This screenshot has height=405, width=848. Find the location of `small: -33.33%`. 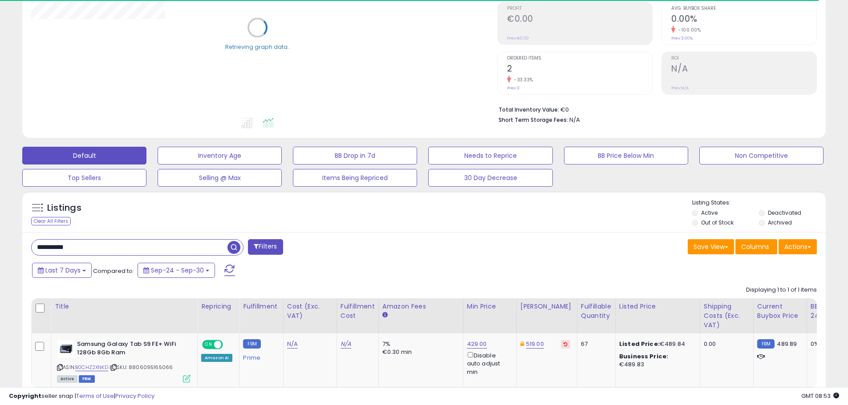

small: -33.33% is located at coordinates (522, 80).